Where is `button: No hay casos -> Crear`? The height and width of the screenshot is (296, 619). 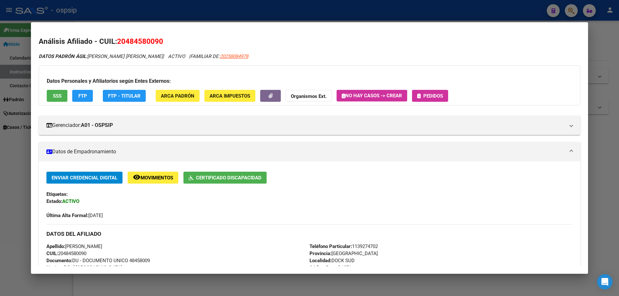
button: No hay casos -> Crear is located at coordinates (372, 96).